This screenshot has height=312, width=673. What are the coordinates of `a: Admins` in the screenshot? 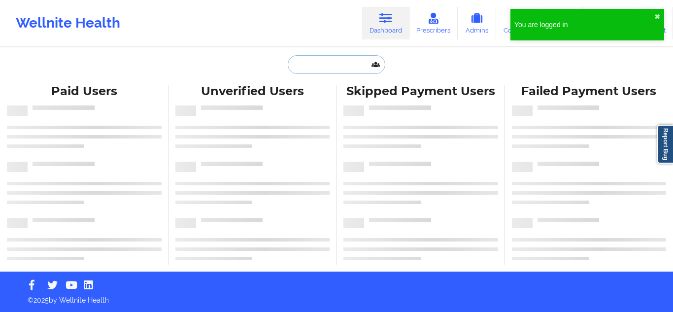 It's located at (477, 23).